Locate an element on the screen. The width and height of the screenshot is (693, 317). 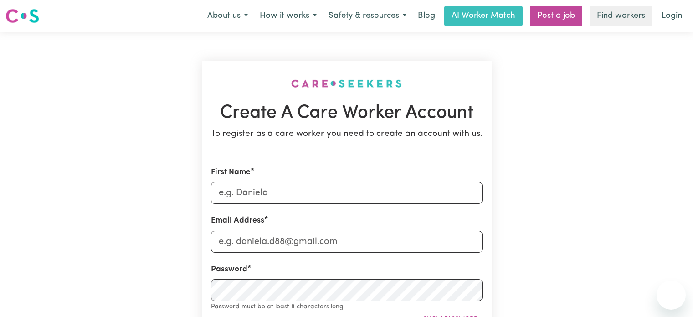
button: How it works is located at coordinates (288, 16).